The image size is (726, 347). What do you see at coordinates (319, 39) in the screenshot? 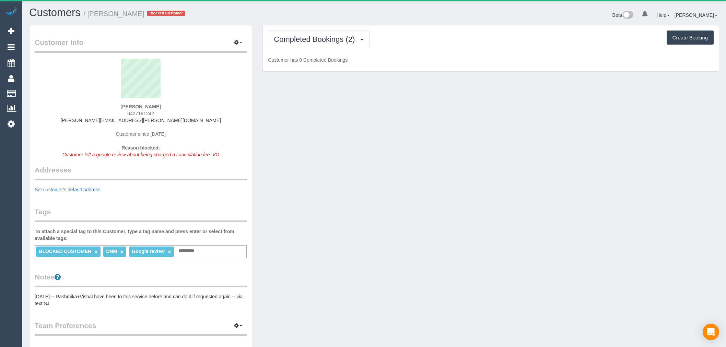
I see `button: Completed Bookings (2)` at bounding box center [319, 39].